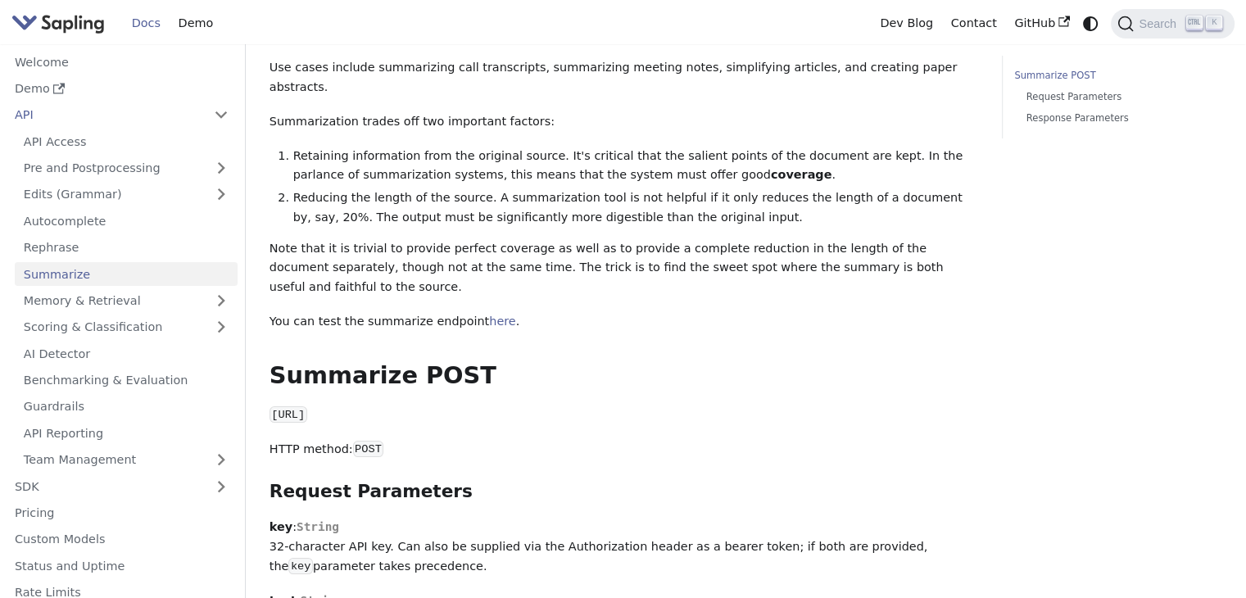 The image size is (1246, 598). Describe the element at coordinates (623, 546) in the screenshot. I see `p: : 32-character API key. Can also be supplied via the Authorization header as a bearer token; if b...` at that location.